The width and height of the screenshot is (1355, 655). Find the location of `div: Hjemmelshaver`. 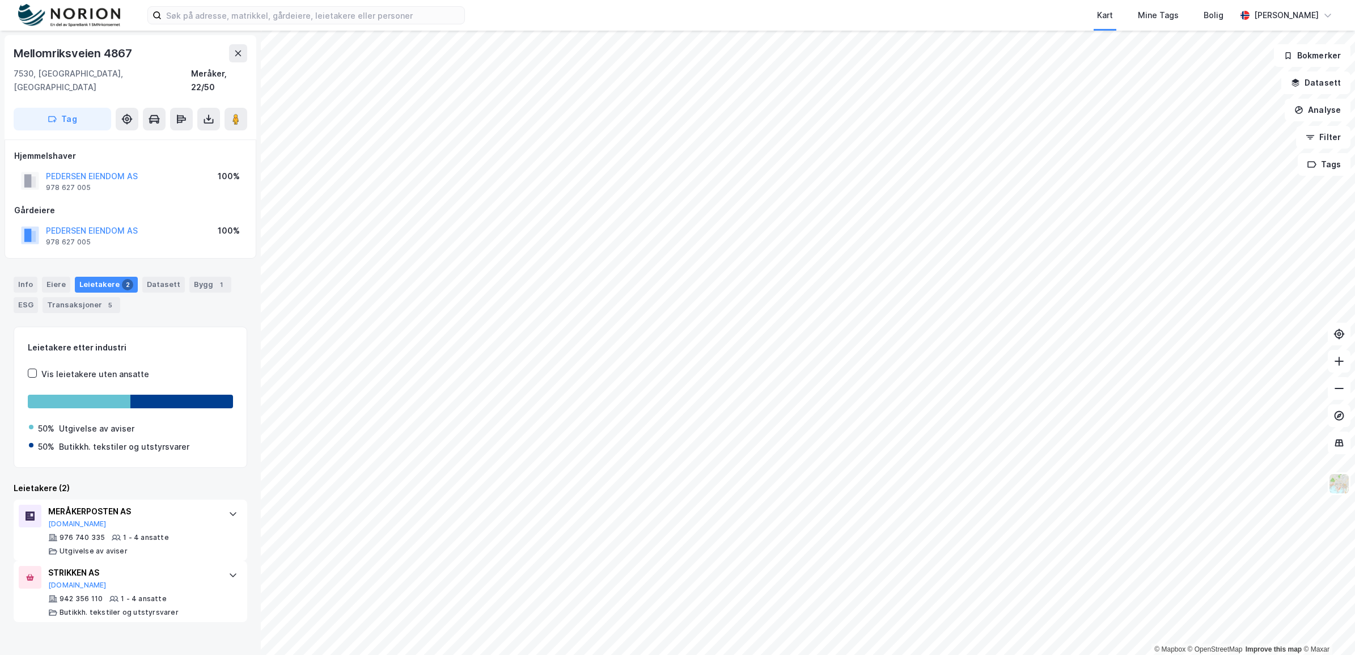

div: Hjemmelshaver is located at coordinates (130, 156).